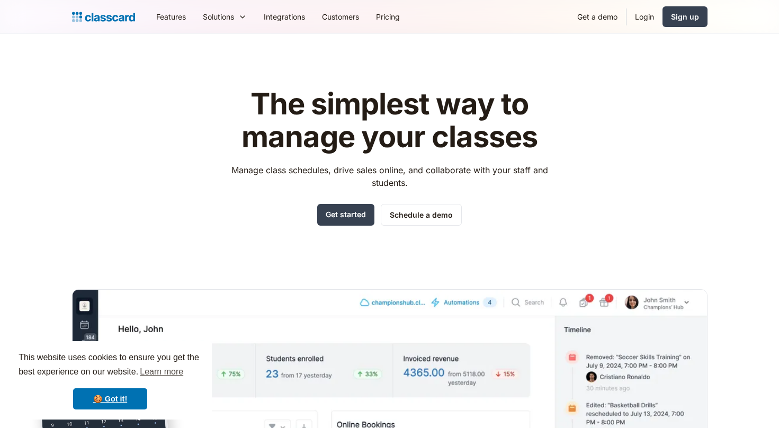  What do you see at coordinates (171, 16) in the screenshot?
I see `a: Features` at bounding box center [171, 16].